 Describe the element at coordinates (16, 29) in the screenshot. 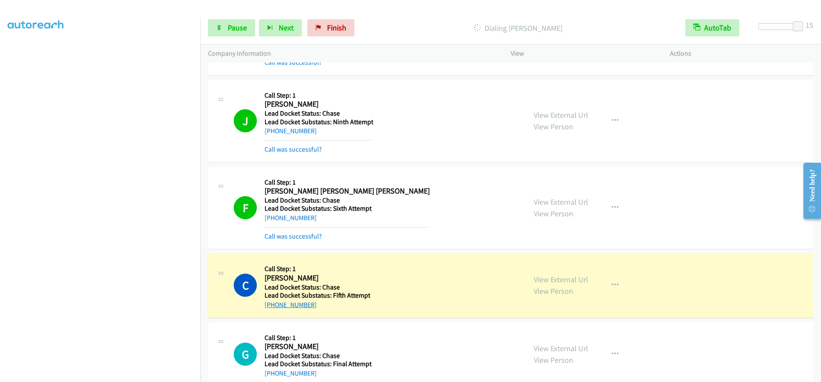

I see `div: Need help?` at that location.